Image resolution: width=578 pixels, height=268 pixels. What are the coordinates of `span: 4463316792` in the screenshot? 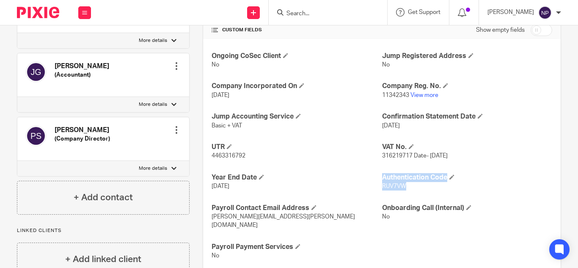 It's located at (228, 156).